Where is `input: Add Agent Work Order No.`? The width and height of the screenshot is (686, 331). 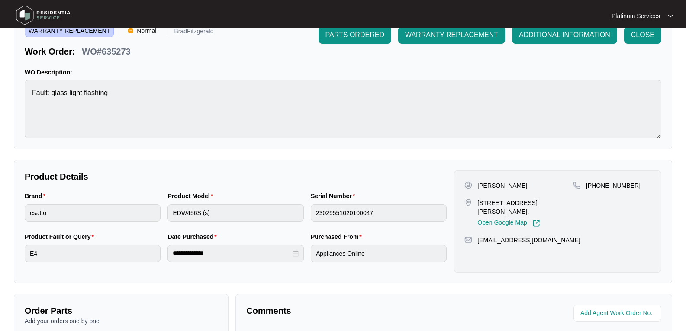
input: Add Agent Work Order No. is located at coordinates (618, 313).